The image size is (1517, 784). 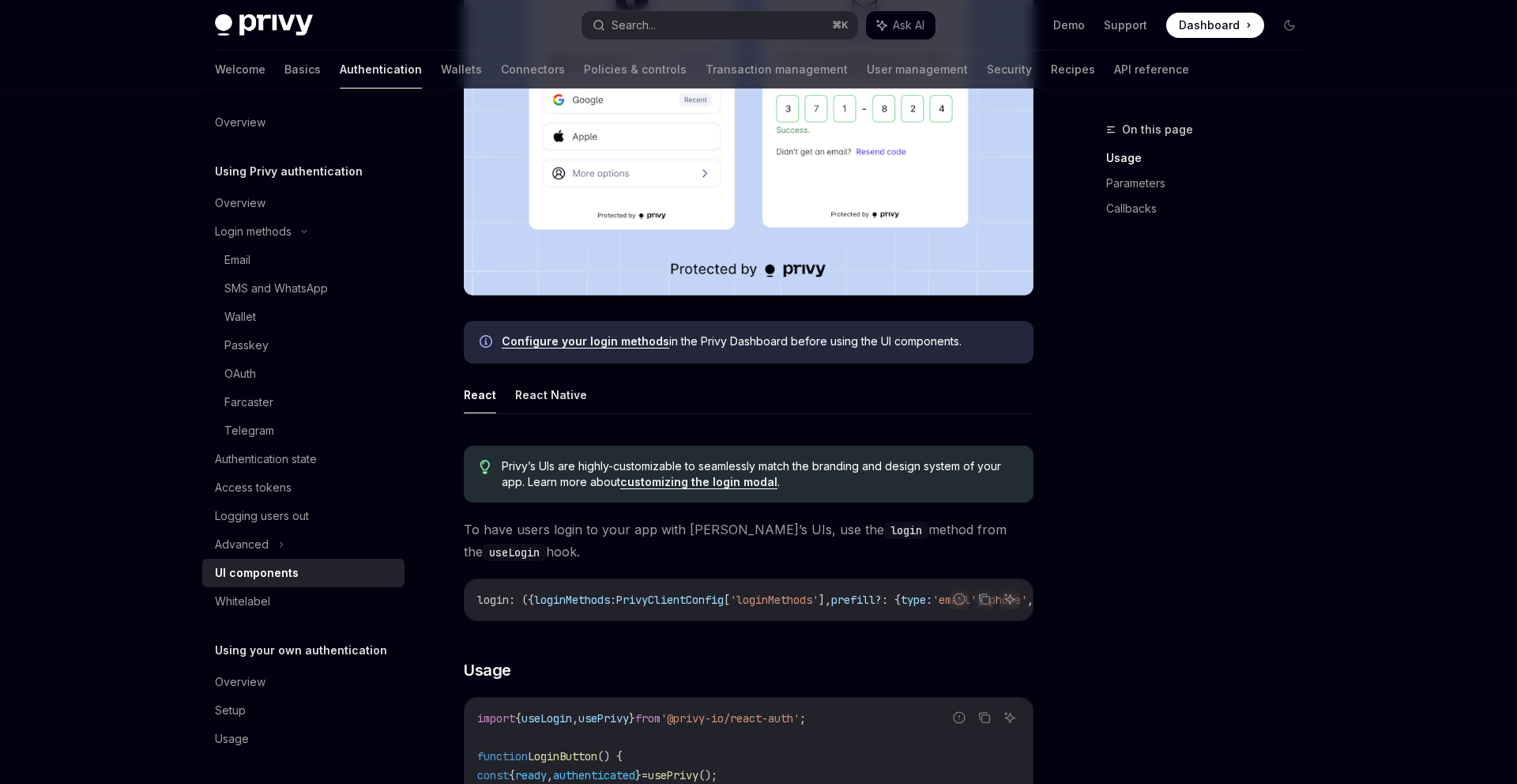 What do you see at coordinates (304, 288) in the screenshot?
I see `a: SMS and WhatsApp` at bounding box center [304, 288].